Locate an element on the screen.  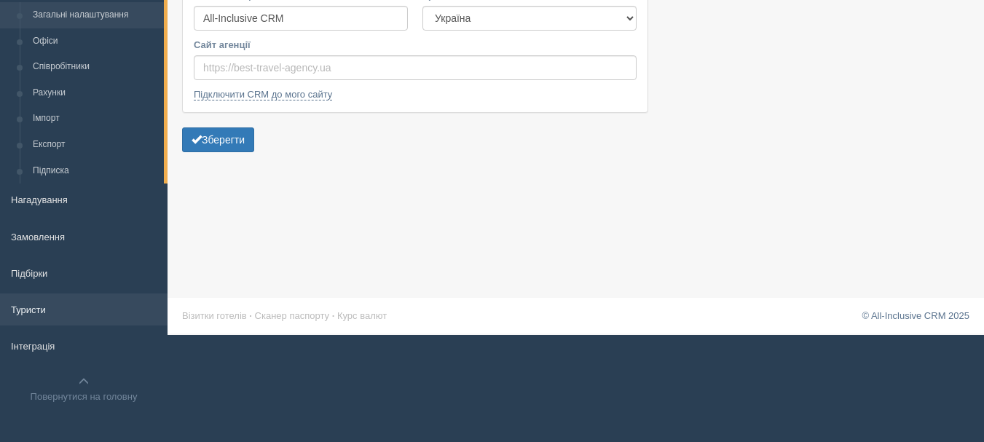
a: Загальні налаштування is located at coordinates (95, 15).